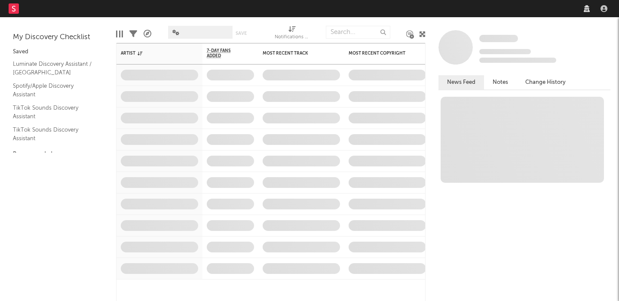 The width and height of the screenshot is (619, 301). What do you see at coordinates (518, 60) in the screenshot?
I see `span: 0 fans last week` at bounding box center [518, 60].